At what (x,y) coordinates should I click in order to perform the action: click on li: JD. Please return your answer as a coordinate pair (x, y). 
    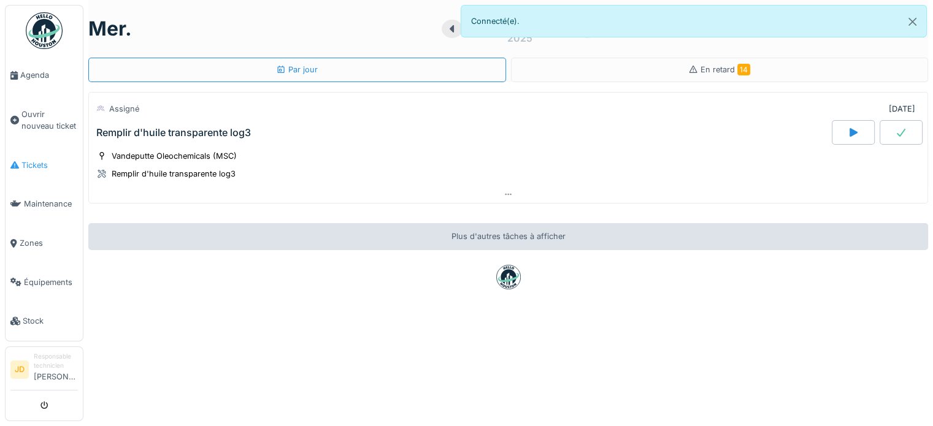
    Looking at the image, I should click on (20, 370).